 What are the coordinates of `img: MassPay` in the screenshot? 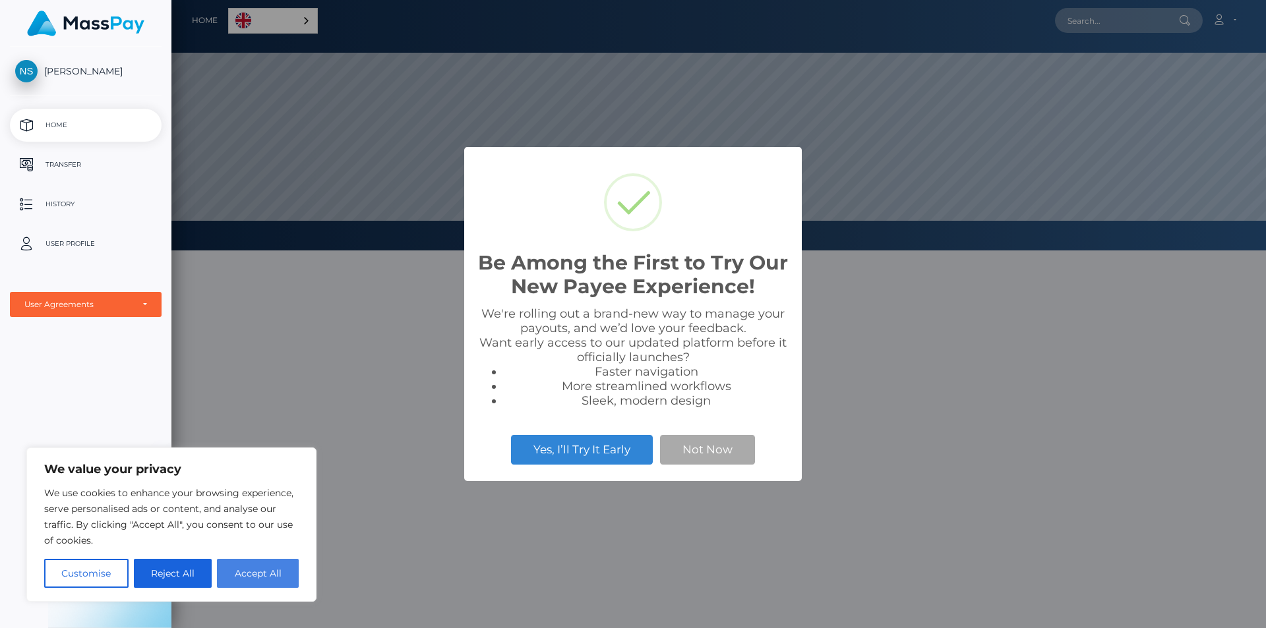 It's located at (86, 23).